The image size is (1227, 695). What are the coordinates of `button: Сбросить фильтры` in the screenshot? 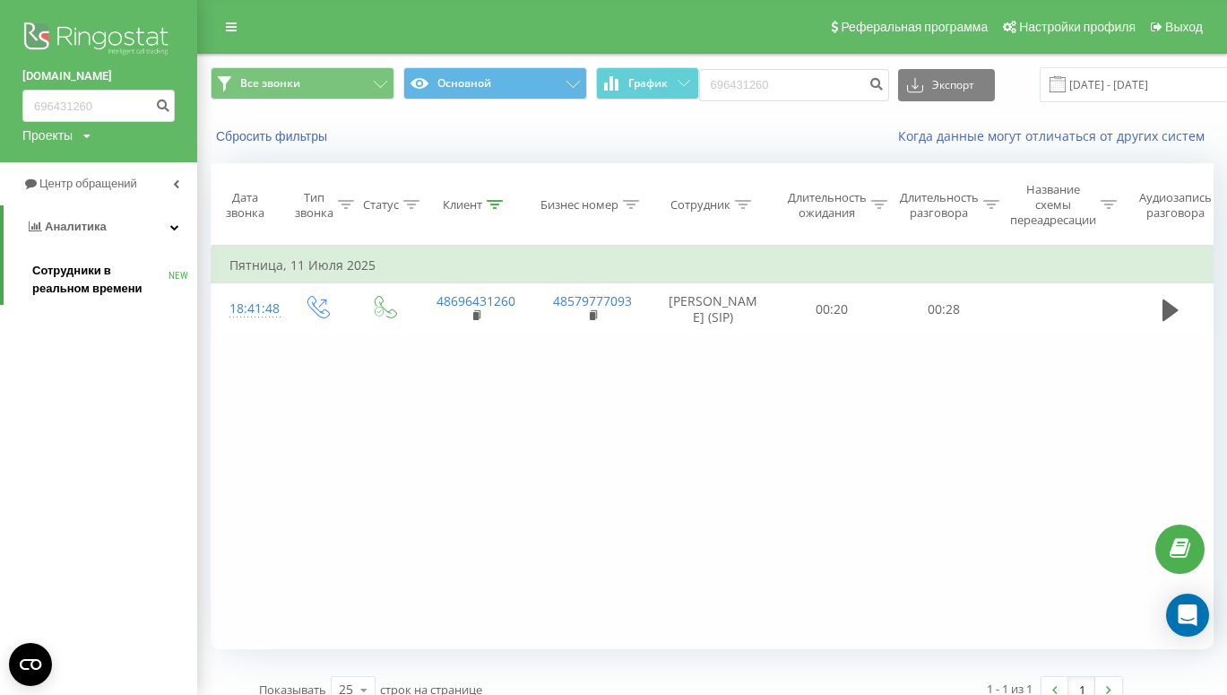 It's located at (273, 136).